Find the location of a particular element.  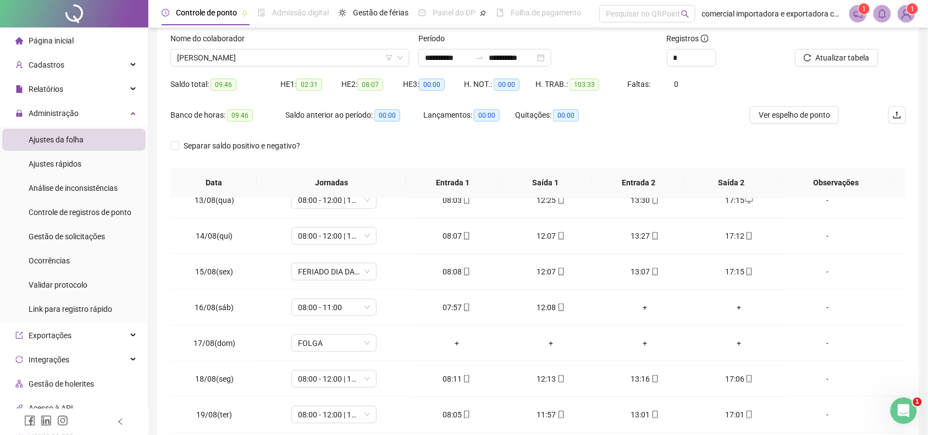

span: Ocorrências is located at coordinates (49, 261).